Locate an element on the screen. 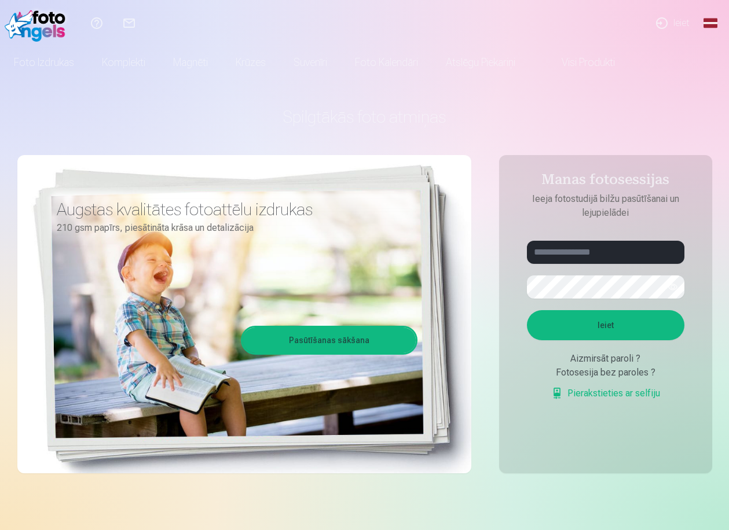  div: Aizmirsāt paroli ? is located at coordinates (606, 359).